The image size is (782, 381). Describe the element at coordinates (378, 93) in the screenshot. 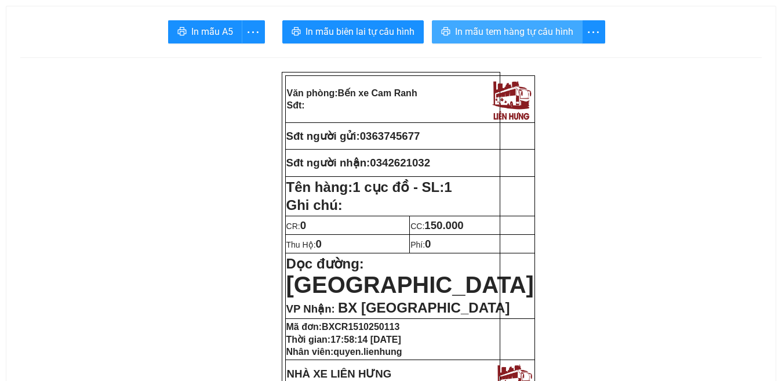

I see `span: Bến xe Cam Ranh` at that location.